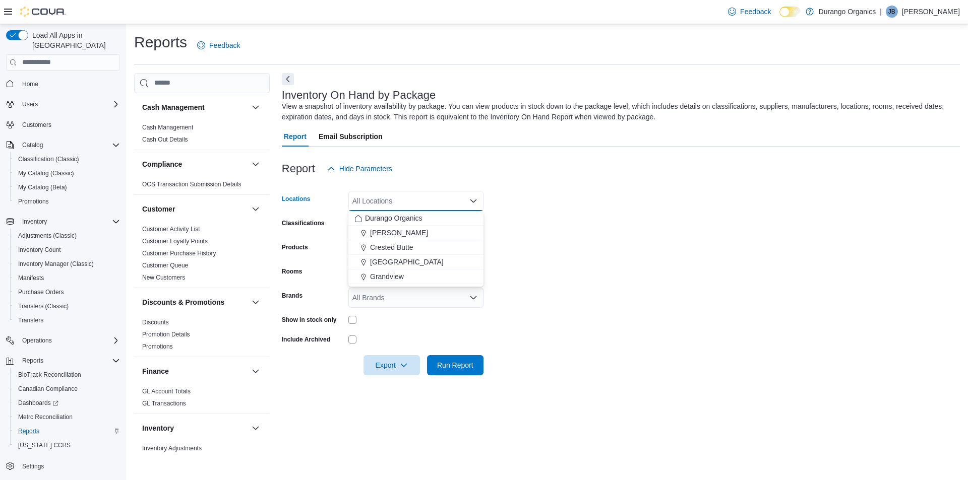 The width and height of the screenshot is (968, 480). What do you see at coordinates (33, 467) in the screenshot?
I see `a: Settings` at bounding box center [33, 467].